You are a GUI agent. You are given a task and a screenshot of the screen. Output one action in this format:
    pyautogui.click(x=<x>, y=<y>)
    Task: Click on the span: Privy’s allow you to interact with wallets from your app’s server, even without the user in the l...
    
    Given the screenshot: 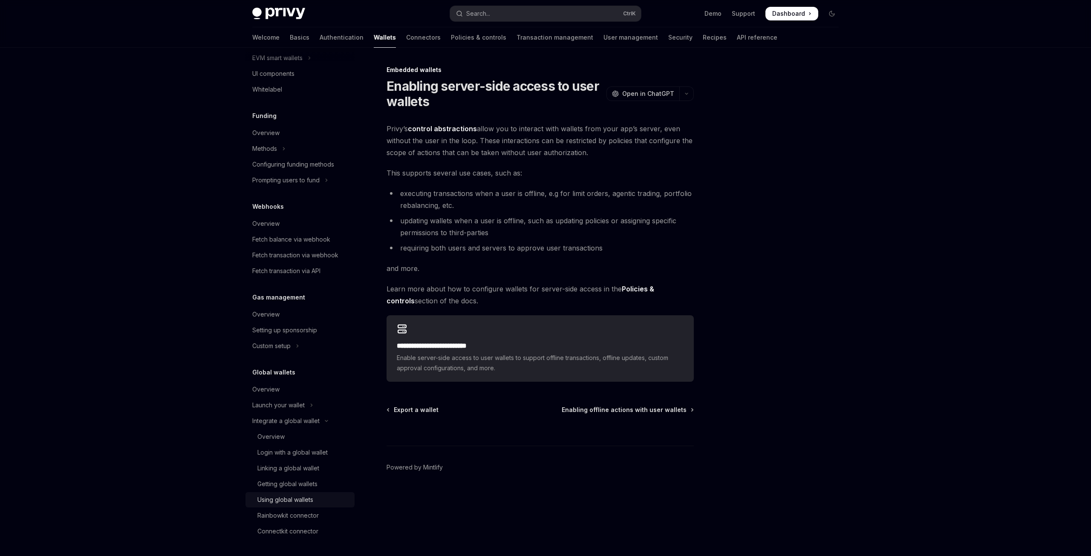 What is the action you would take?
    pyautogui.click(x=540, y=141)
    